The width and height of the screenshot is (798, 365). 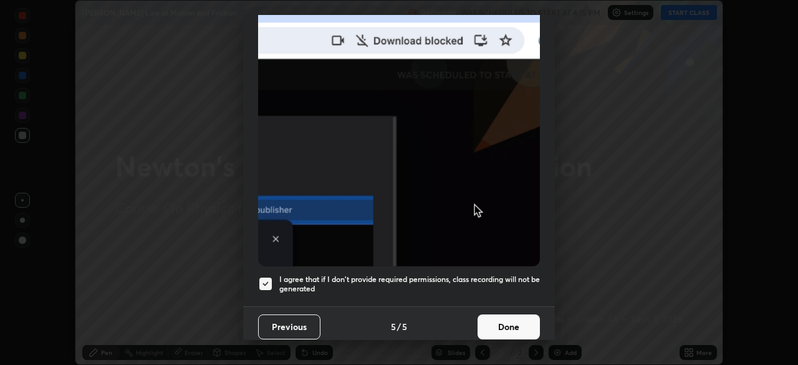 I want to click on button: Done, so click(x=509, y=327).